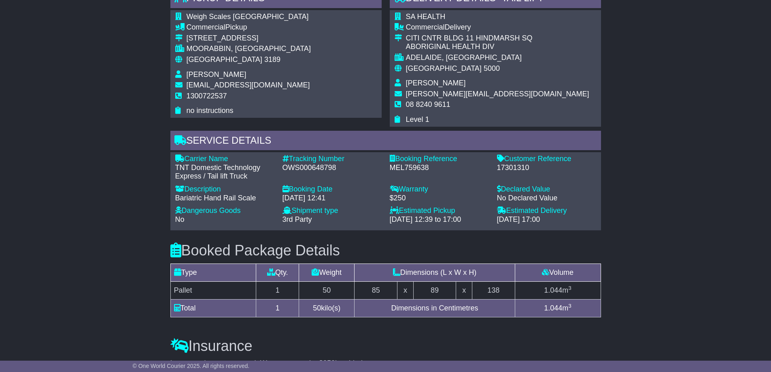 This screenshot has width=771, height=372. I want to click on td: Qty., so click(278, 273).